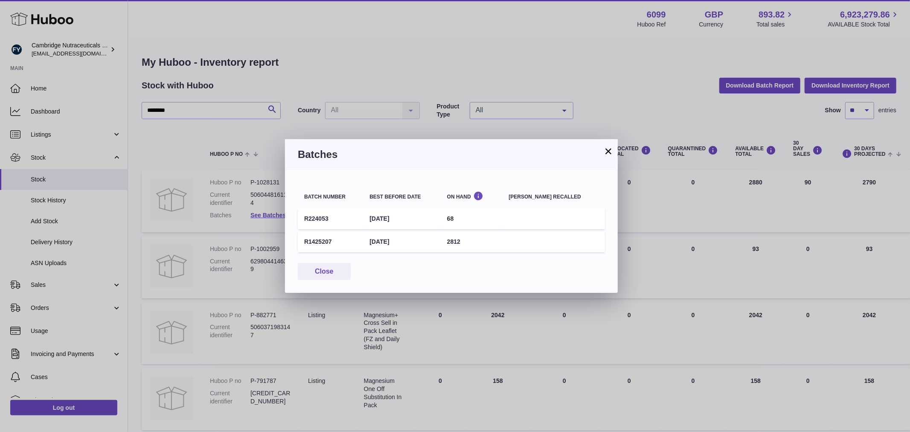  What do you see at coordinates (324, 271) in the screenshot?
I see `button: Close` at bounding box center [324, 271].